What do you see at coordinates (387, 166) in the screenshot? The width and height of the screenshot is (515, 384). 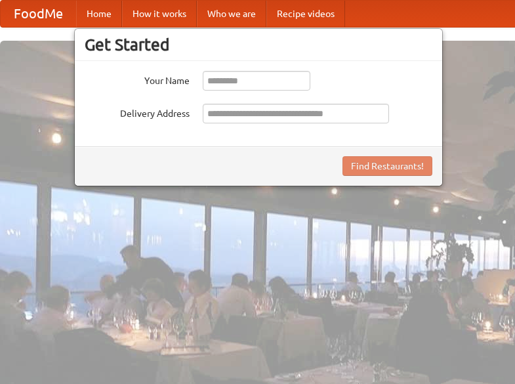 I see `button: Find Restaurants!` at bounding box center [387, 166].